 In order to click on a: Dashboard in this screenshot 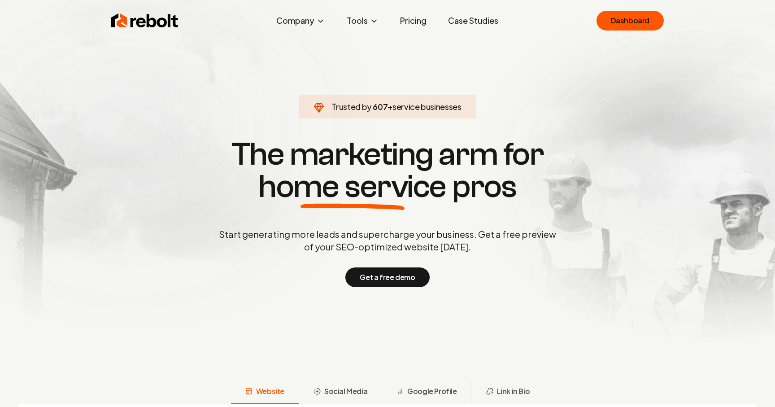, I will do `click(630, 21)`.